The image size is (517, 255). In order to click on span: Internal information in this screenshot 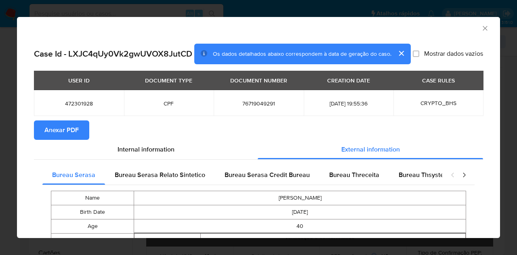, I will do `click(146, 149)`.